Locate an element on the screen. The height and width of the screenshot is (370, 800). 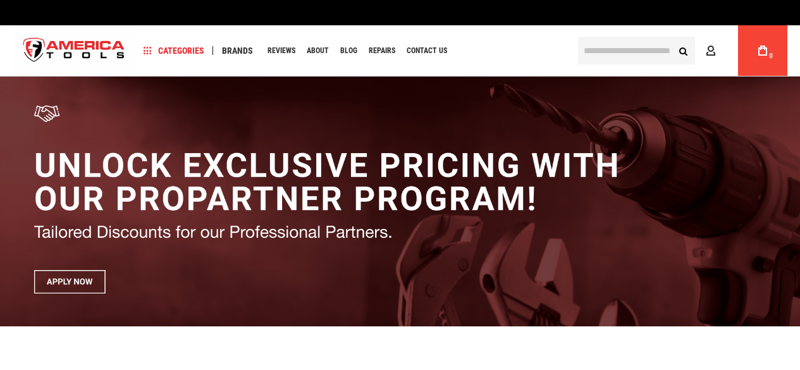
span: About is located at coordinates (317, 51).